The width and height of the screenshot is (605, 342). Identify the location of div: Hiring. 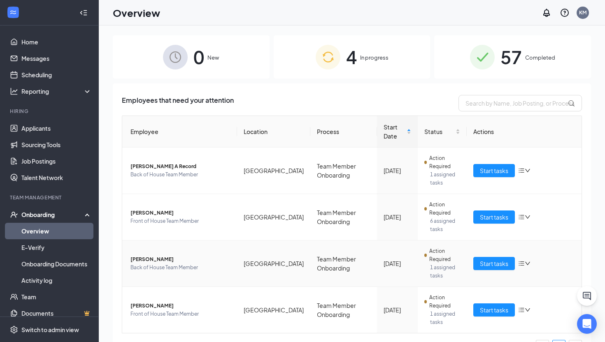
(50, 111).